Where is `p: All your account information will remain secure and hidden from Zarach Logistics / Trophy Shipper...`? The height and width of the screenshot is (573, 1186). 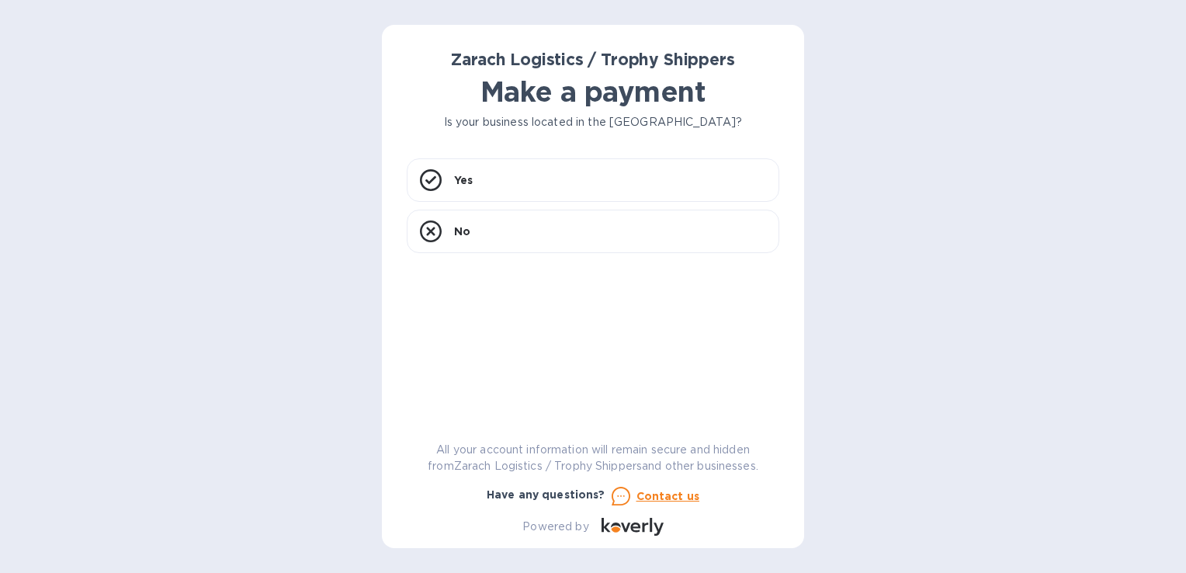 p: All your account information will remain secure and hidden from Zarach Logistics / Trophy Shipper... is located at coordinates (593, 458).